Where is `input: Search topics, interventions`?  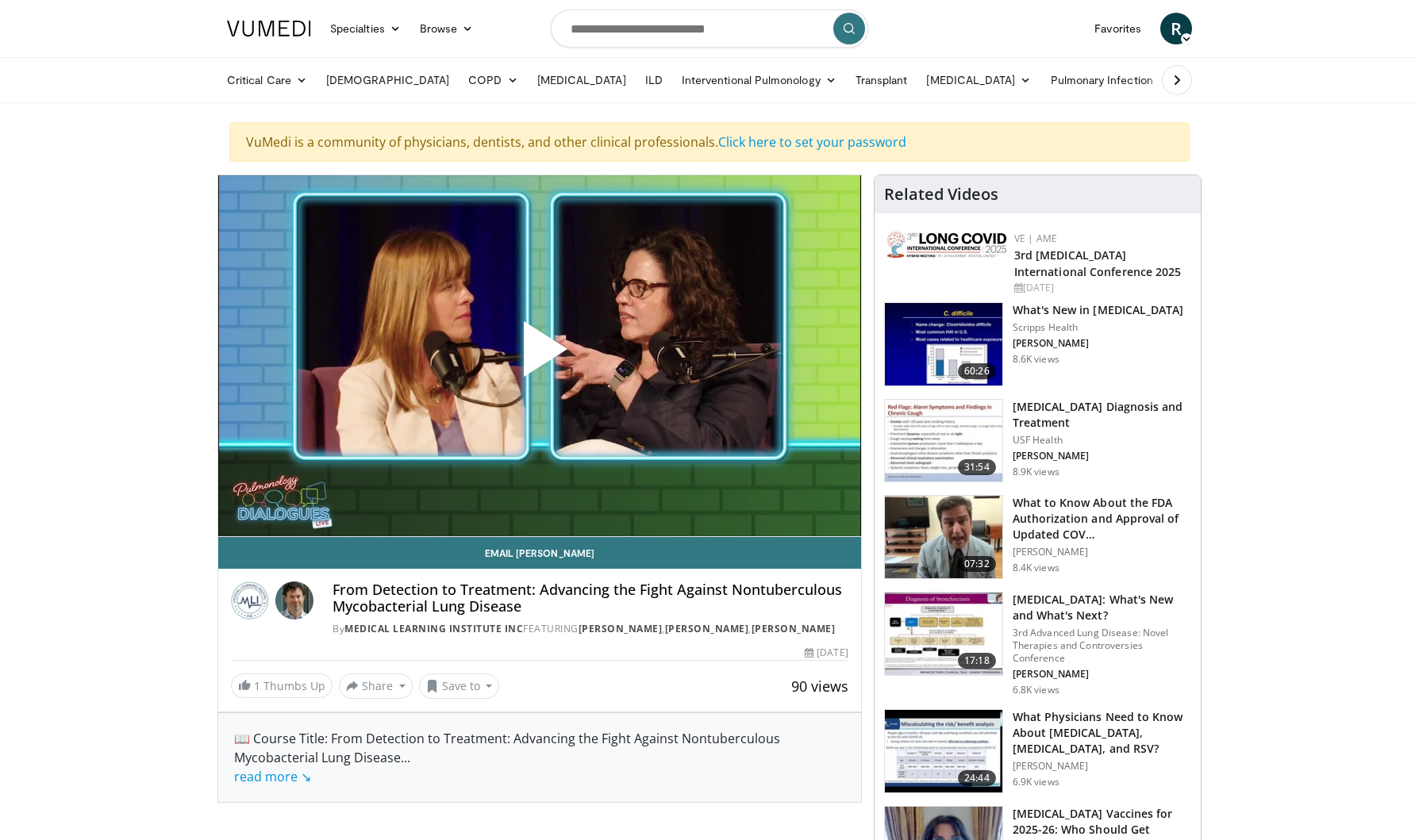
input: Search topics, interventions is located at coordinates (709, 28).